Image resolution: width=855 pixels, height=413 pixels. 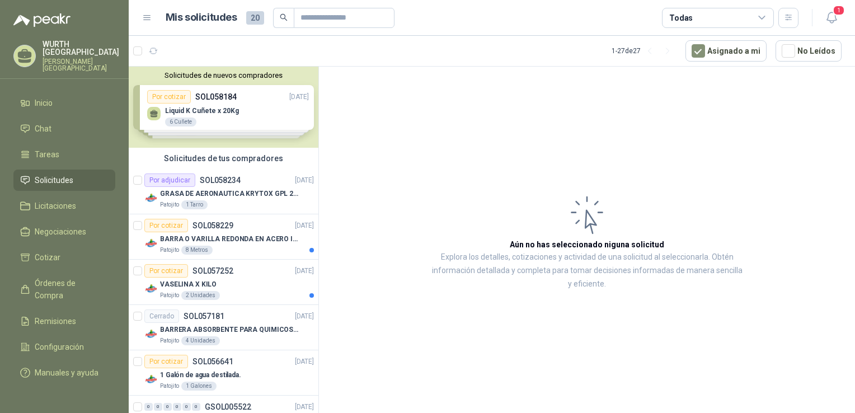 I want to click on p: 1 Galón de agua destilada., so click(x=200, y=375).